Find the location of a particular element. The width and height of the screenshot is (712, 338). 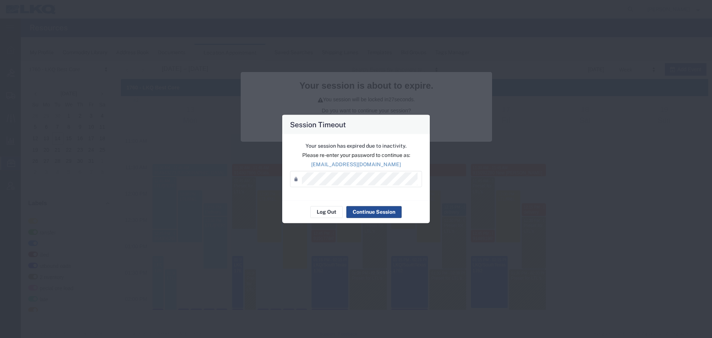

h4: Session Timeout is located at coordinates (318, 124).